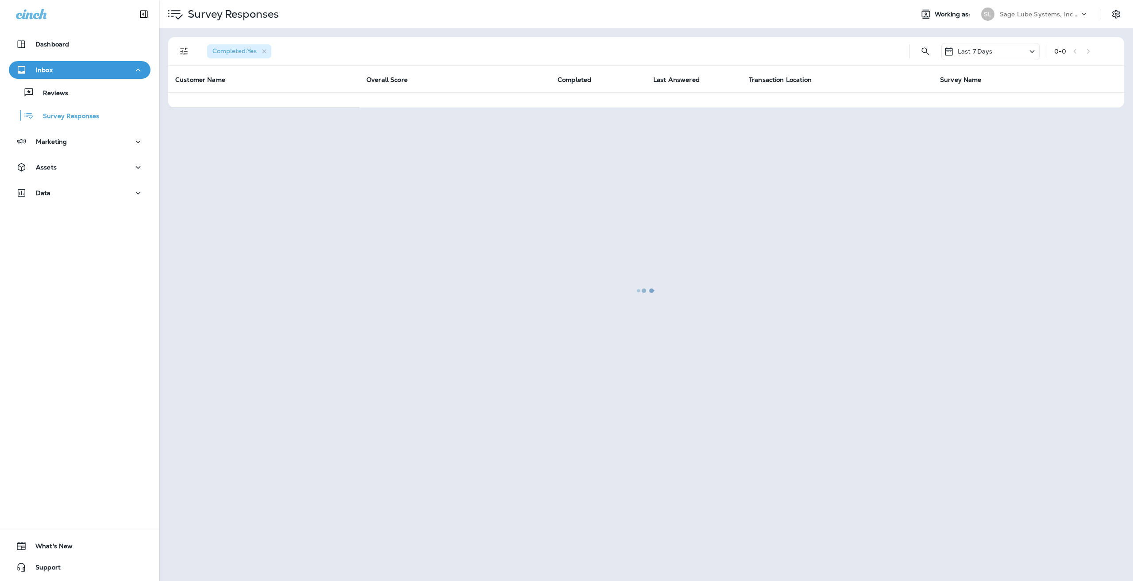 This screenshot has width=1133, height=581. Describe the element at coordinates (80, 567) in the screenshot. I see `button: Support` at that location.